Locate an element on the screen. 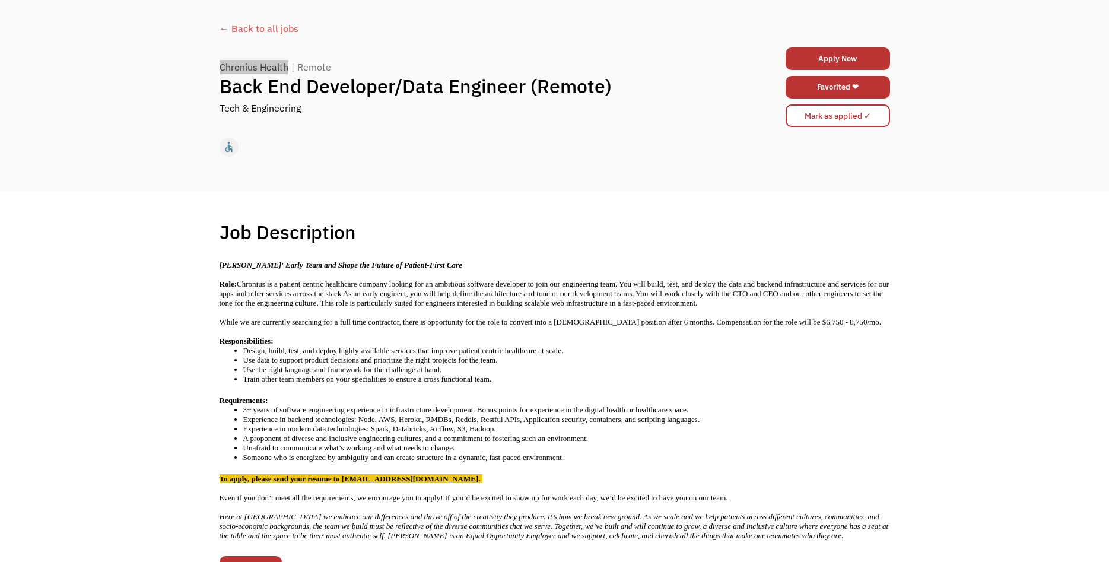 The image size is (1109, 562). div: accessible is located at coordinates (228, 147).